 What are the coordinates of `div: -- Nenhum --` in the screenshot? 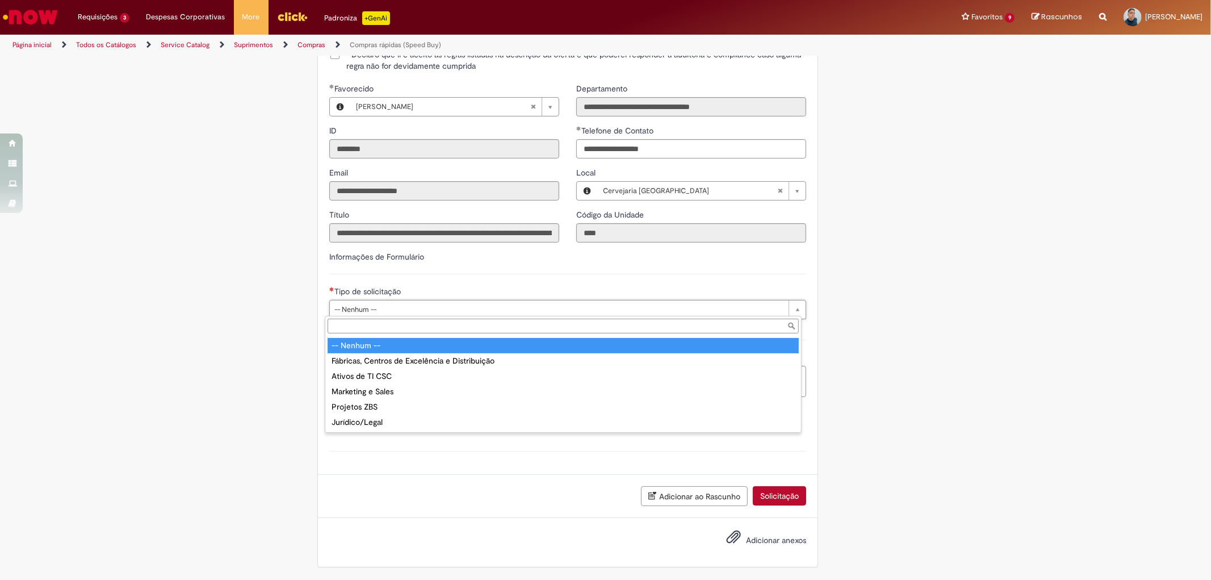 It's located at (563, 345).